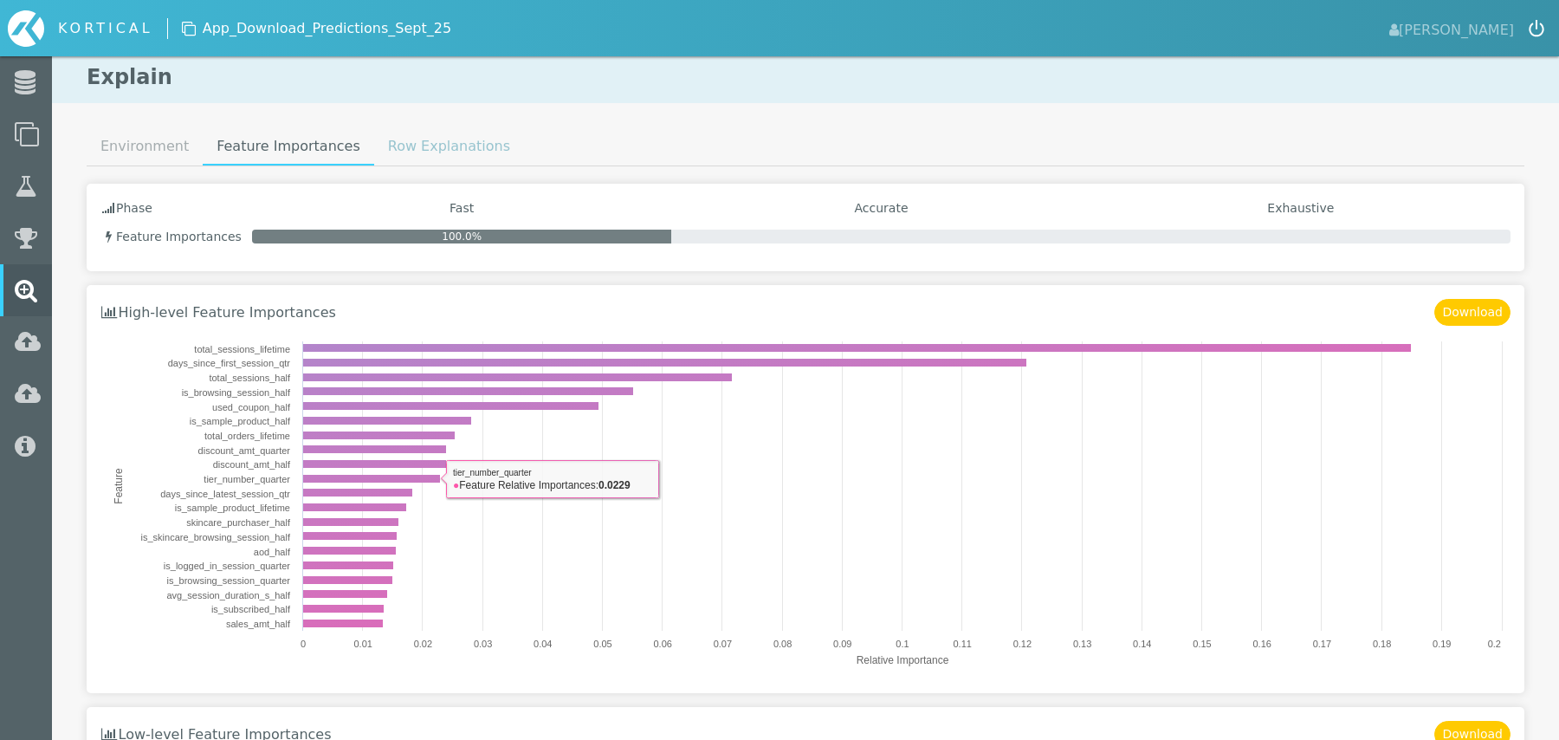 Image resolution: width=1559 pixels, height=740 pixels. What do you see at coordinates (87, 29) in the screenshot?
I see `div: Home` at bounding box center [87, 29].